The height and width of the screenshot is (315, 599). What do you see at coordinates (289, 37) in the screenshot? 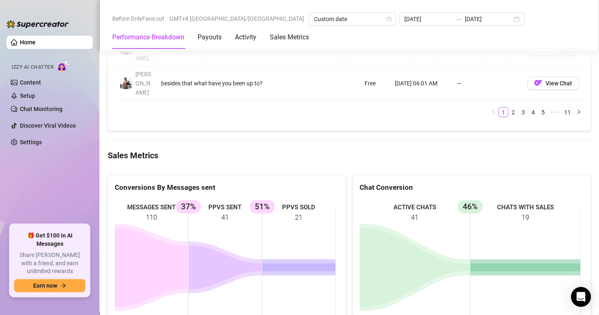
I see `div: Sales Metrics` at bounding box center [289, 37].